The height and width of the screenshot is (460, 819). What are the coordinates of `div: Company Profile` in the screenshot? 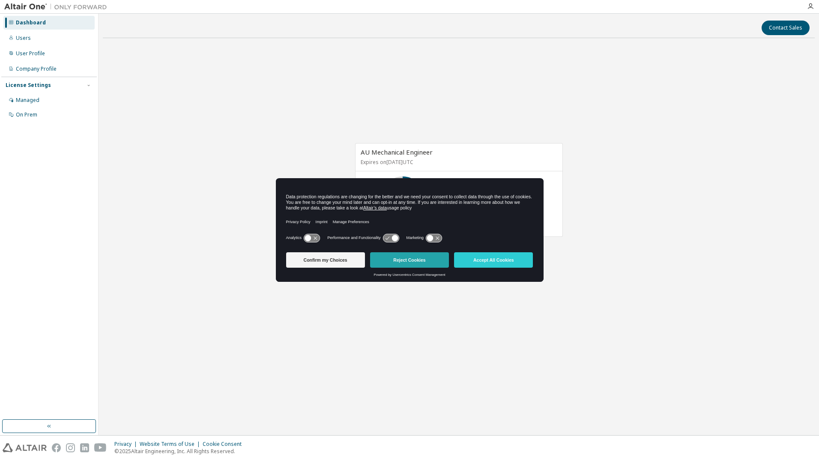 It's located at (36, 69).